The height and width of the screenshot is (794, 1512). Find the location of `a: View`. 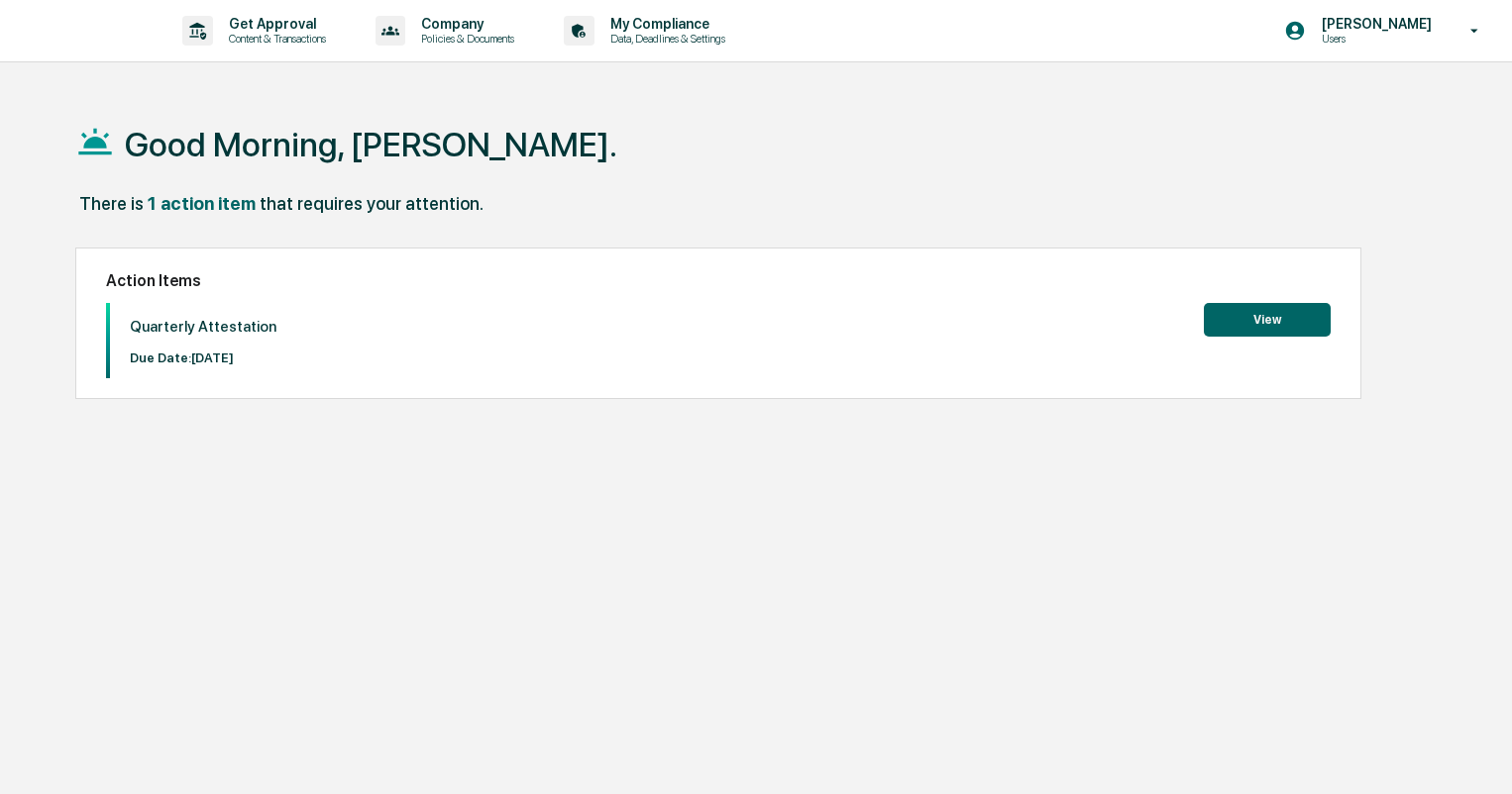

a: View is located at coordinates (1267, 318).